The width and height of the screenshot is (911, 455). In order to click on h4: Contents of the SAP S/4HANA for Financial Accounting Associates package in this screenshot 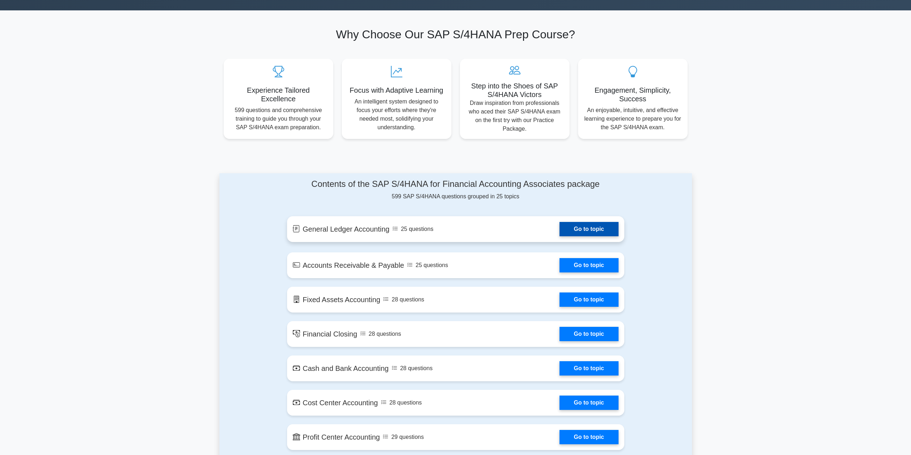, I will do `click(455, 184)`.